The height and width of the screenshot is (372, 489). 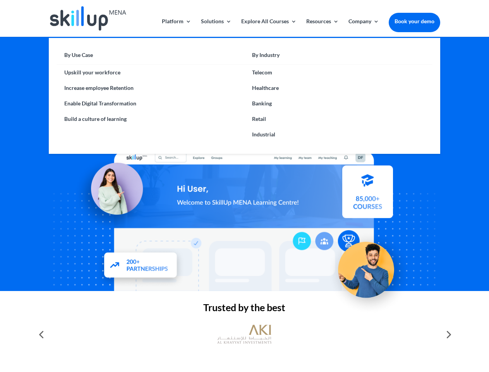 I want to click on a: Enable Digital Transformation, so click(x=150, y=103).